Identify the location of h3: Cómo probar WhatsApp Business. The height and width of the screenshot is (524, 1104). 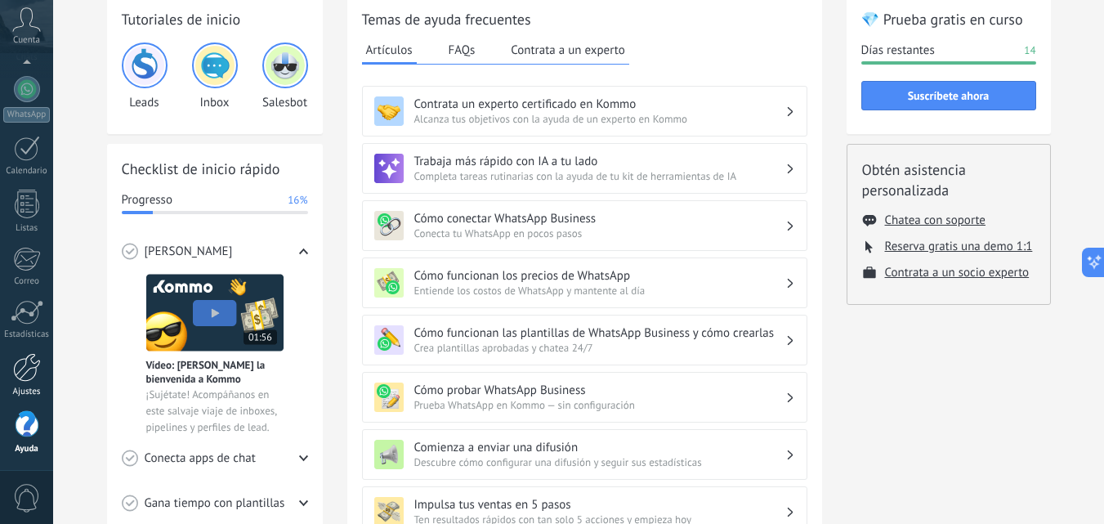
(600, 390).